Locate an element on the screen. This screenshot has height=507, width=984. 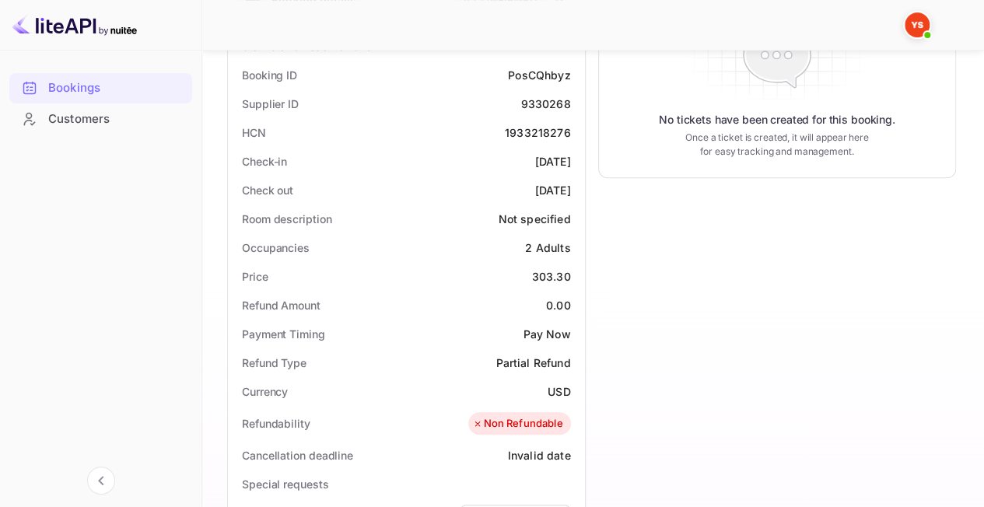
div: Not specified is located at coordinates (534, 219).